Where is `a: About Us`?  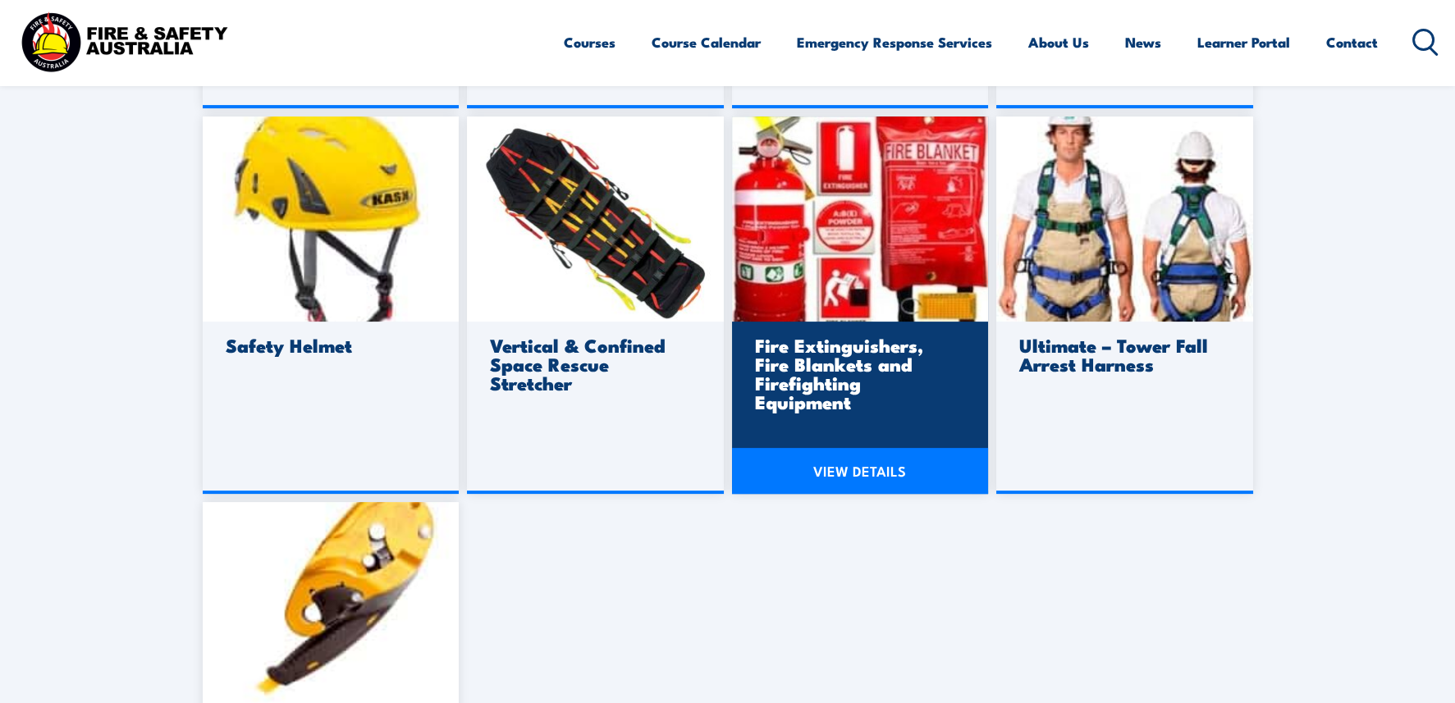
a: About Us is located at coordinates (1059, 42).